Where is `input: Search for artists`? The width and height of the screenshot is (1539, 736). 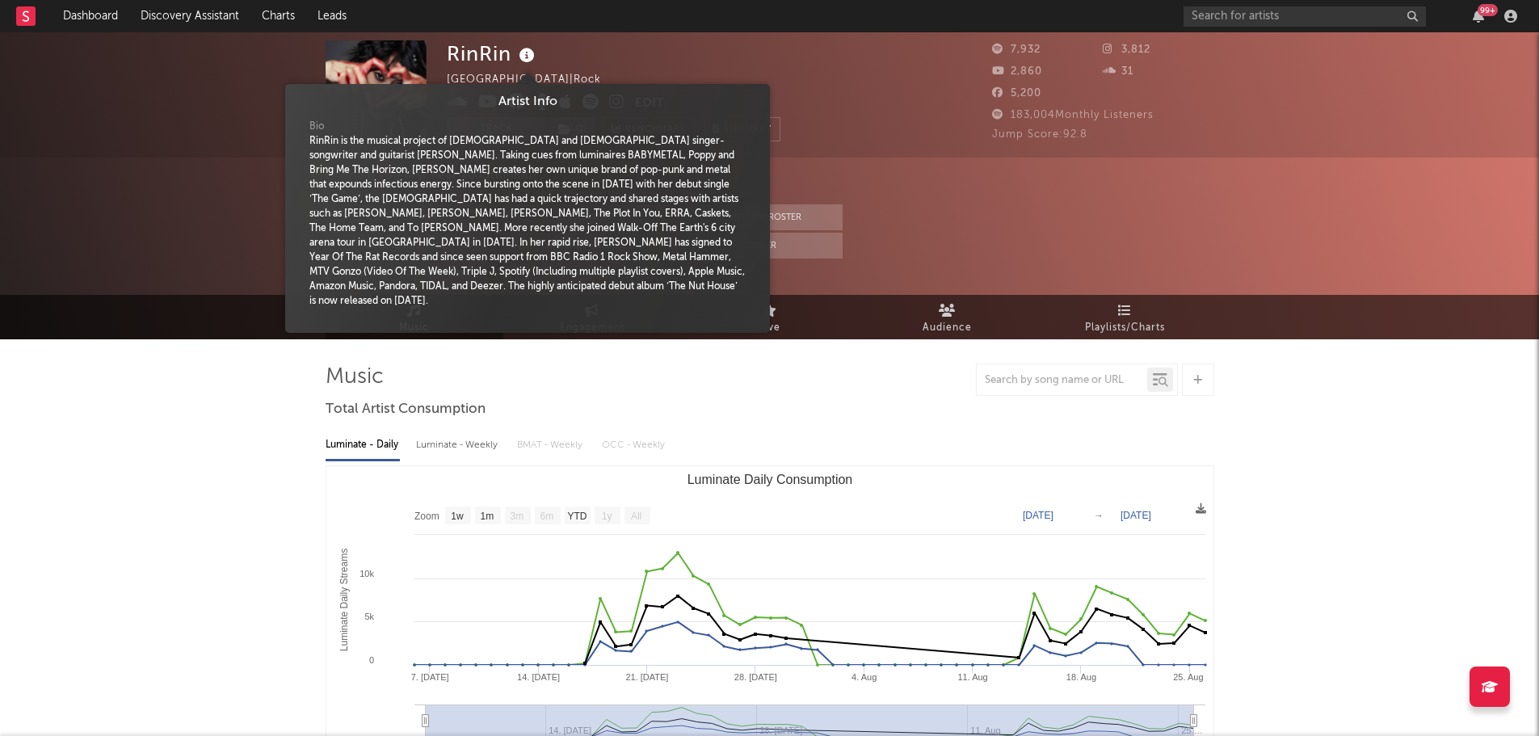
input: Search for artists is located at coordinates (1305, 16).